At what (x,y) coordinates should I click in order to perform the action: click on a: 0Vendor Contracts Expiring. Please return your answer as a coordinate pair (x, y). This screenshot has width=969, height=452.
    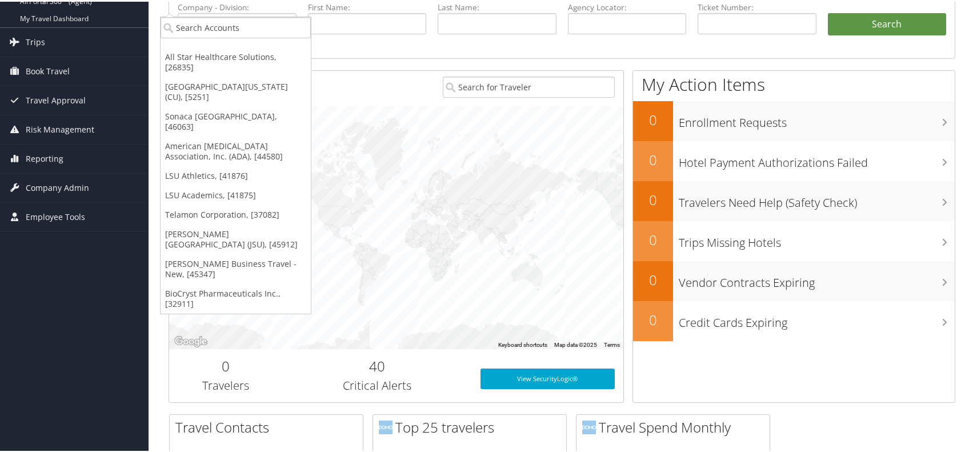
    Looking at the image, I should click on (793, 279).